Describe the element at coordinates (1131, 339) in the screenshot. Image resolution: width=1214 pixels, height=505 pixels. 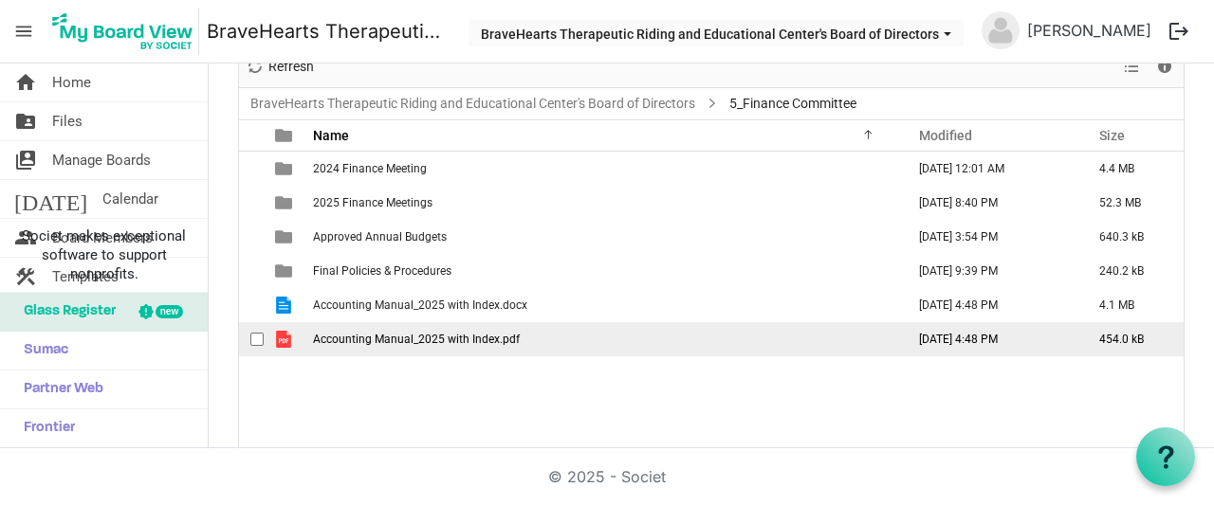
I see `td: 454.0 kB is template cell column header Size` at that location.